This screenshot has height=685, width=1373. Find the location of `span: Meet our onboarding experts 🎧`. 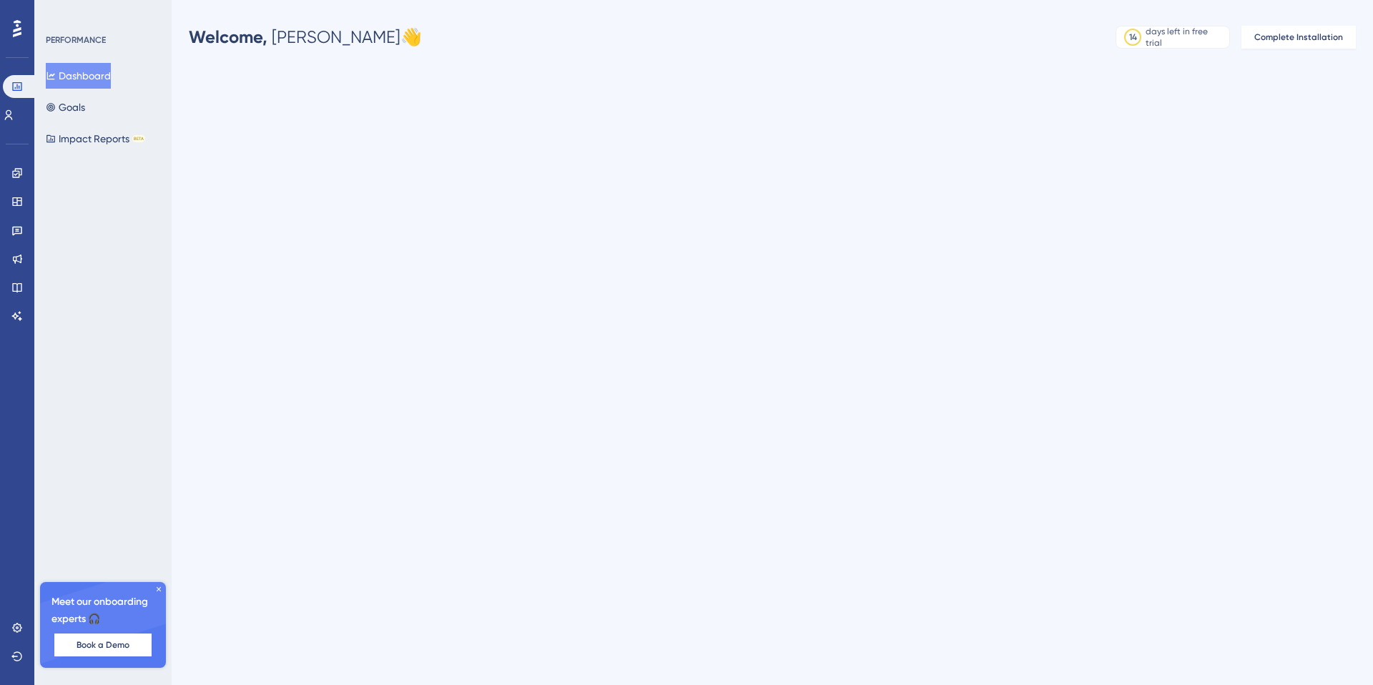

span: Meet our onboarding experts 🎧 is located at coordinates (103, 611).